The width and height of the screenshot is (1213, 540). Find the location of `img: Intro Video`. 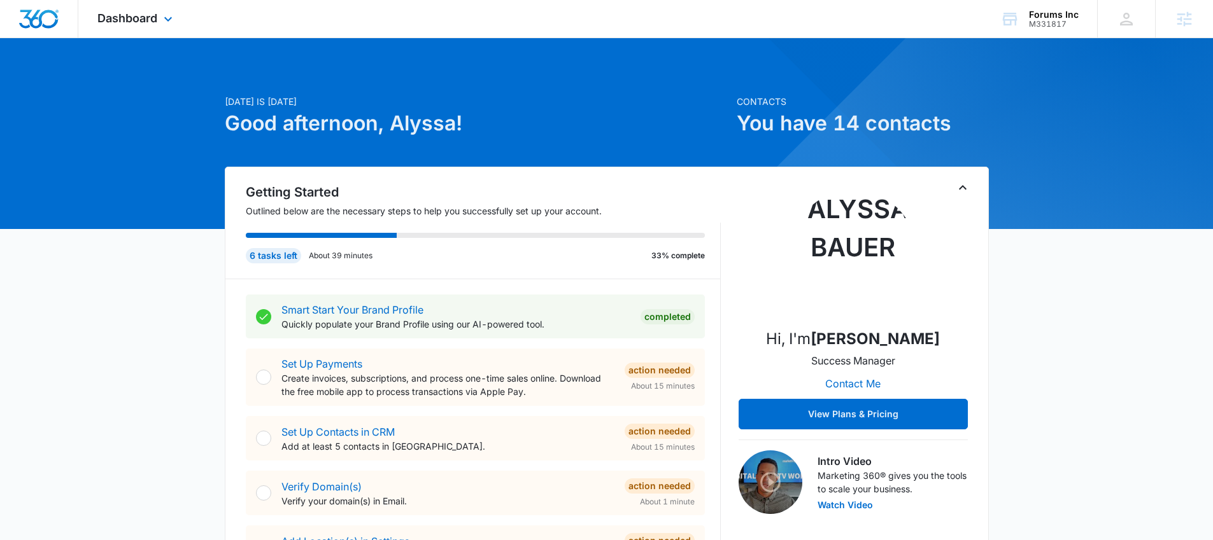

img: Intro Video is located at coordinates (770, 482).